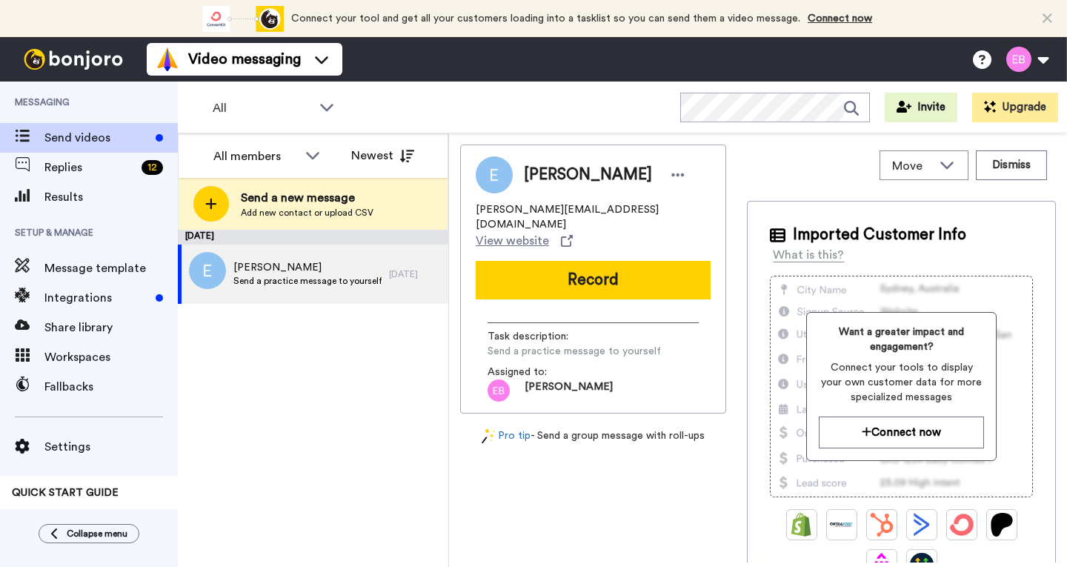 This screenshot has height=567, width=1067. Describe the element at coordinates (90, 167) in the screenshot. I see `span: Replies` at that location.